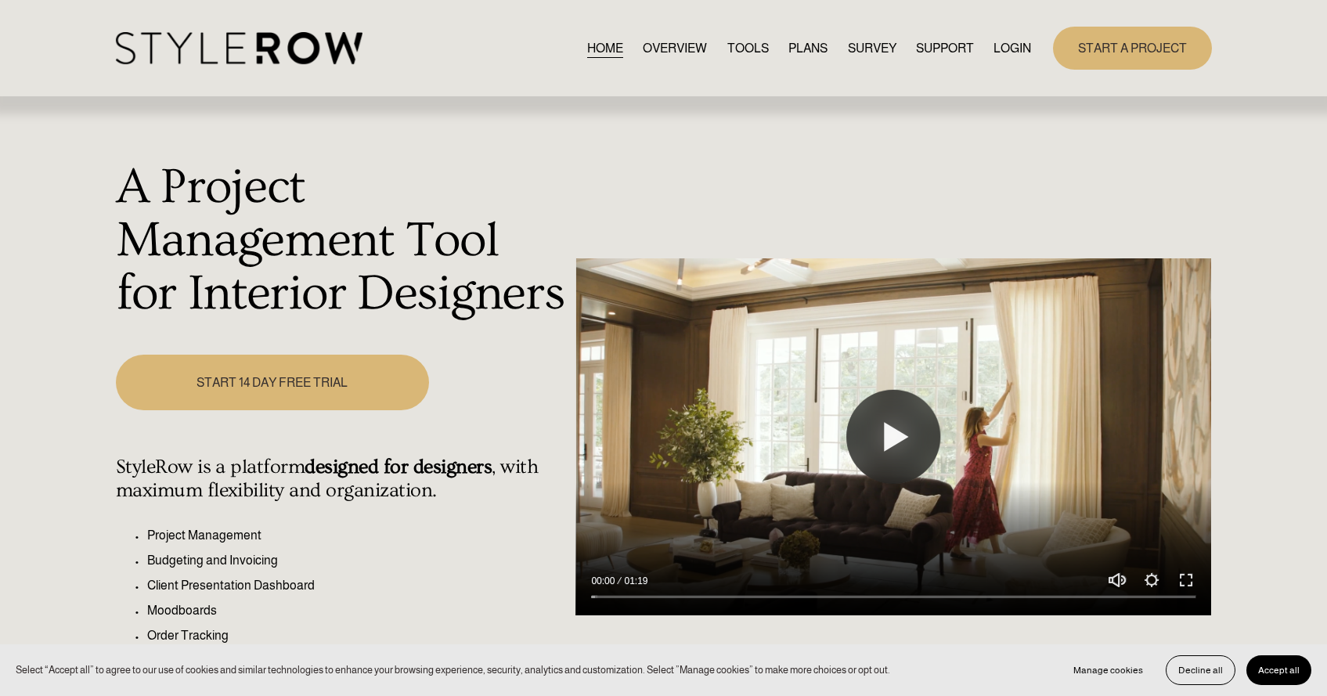 This screenshot has height=696, width=1327. Describe the element at coordinates (1132, 48) in the screenshot. I see `a: START A PROJECT` at that location.